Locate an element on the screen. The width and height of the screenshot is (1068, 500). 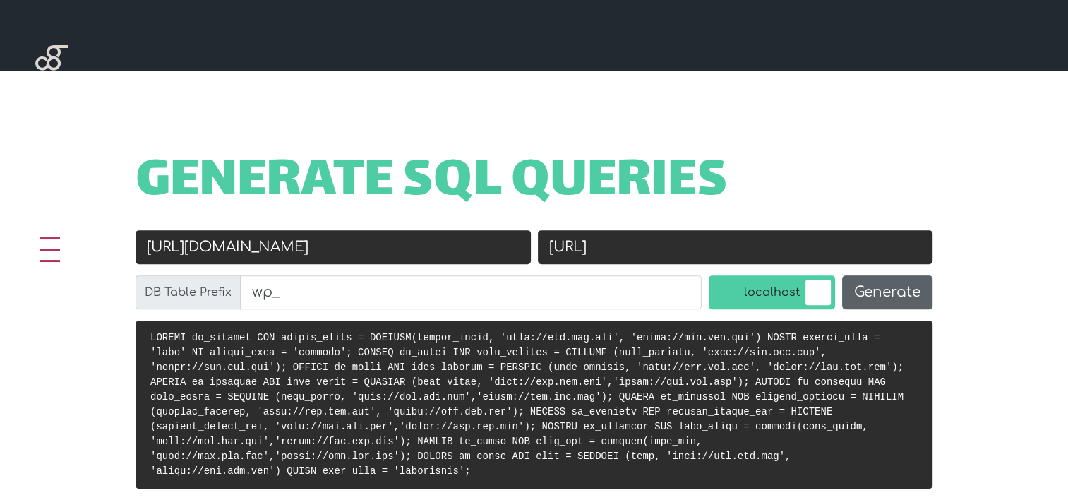
label: DB Table Prefix is located at coordinates (188, 292).